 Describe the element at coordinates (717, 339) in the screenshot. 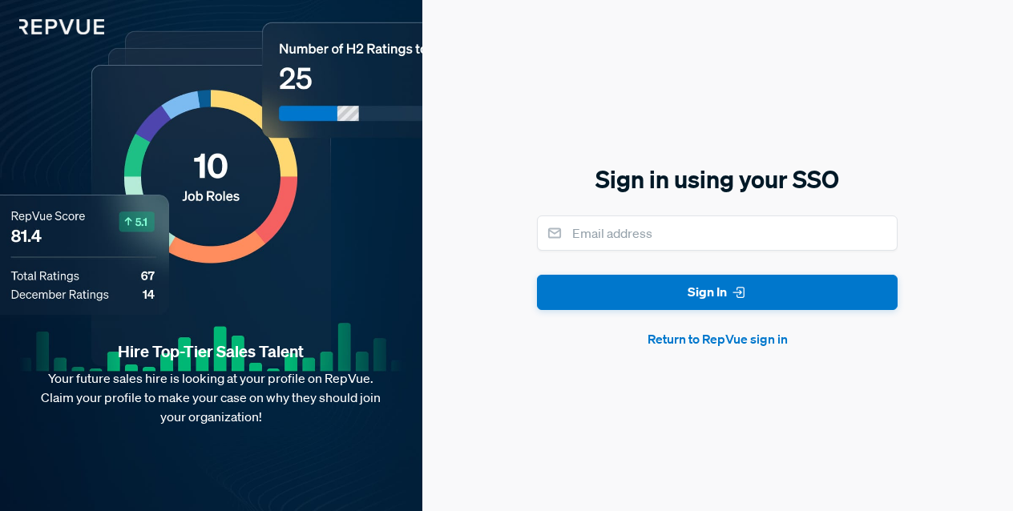

I see `button: Return to RepVue sign in` at that location.